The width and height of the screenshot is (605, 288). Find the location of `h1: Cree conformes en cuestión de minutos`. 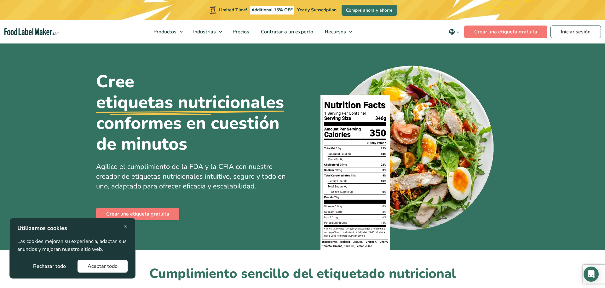

h1: Cree conformes en cuestión de minutos is located at coordinates (197, 113).